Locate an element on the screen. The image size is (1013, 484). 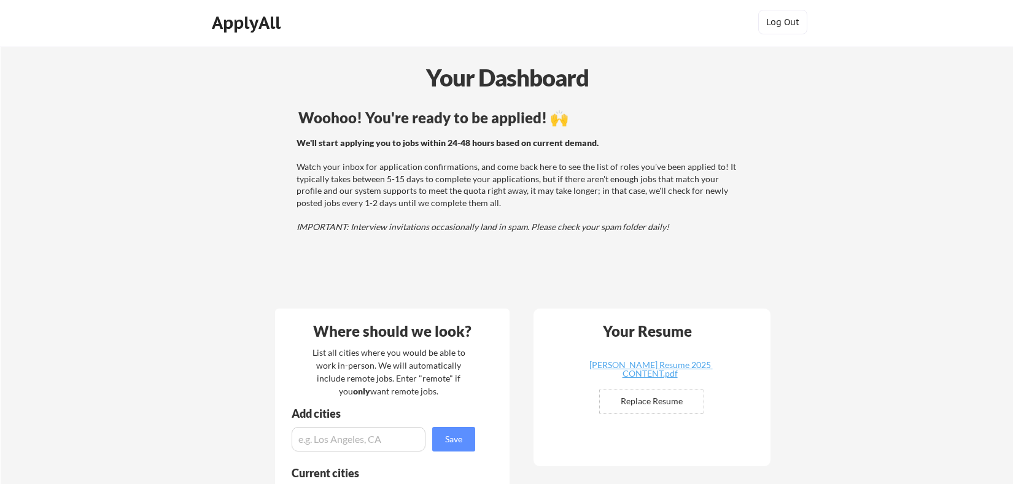
strong: only is located at coordinates (362, 391).